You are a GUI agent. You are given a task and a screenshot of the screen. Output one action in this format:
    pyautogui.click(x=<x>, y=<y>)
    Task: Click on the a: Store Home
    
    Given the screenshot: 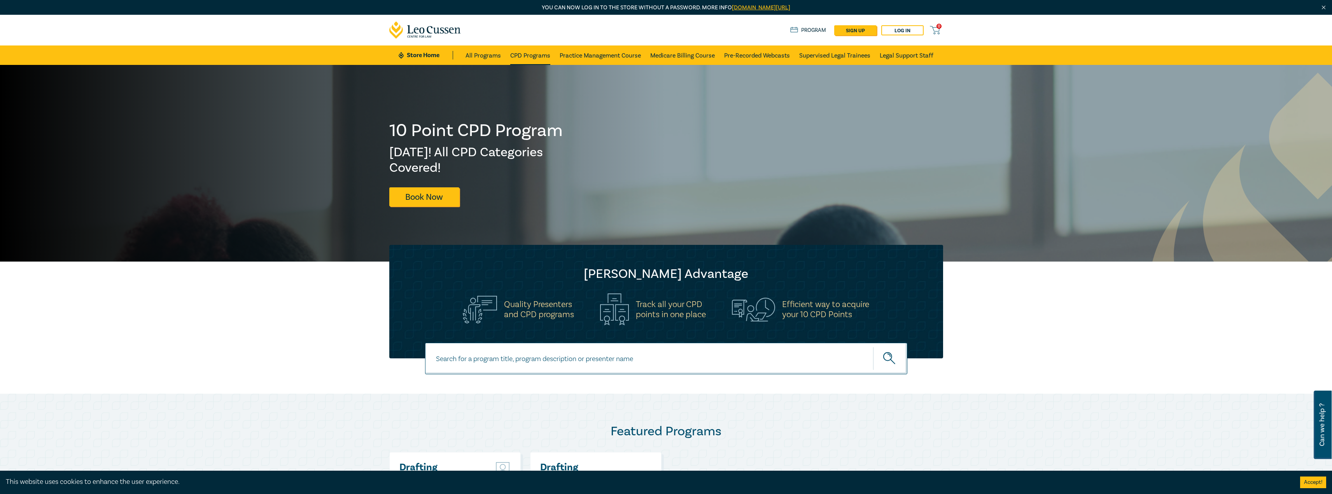 What is the action you would take?
    pyautogui.click(x=425, y=55)
    